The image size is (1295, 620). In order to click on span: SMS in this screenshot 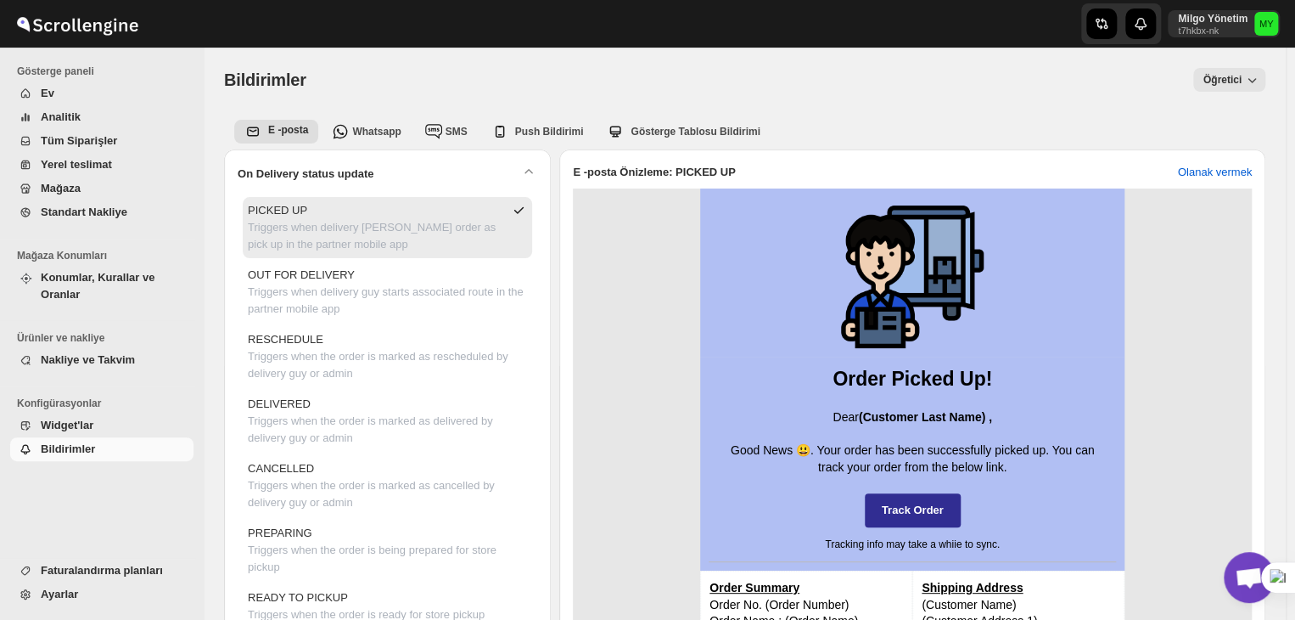, I will do `click(457, 132)`.